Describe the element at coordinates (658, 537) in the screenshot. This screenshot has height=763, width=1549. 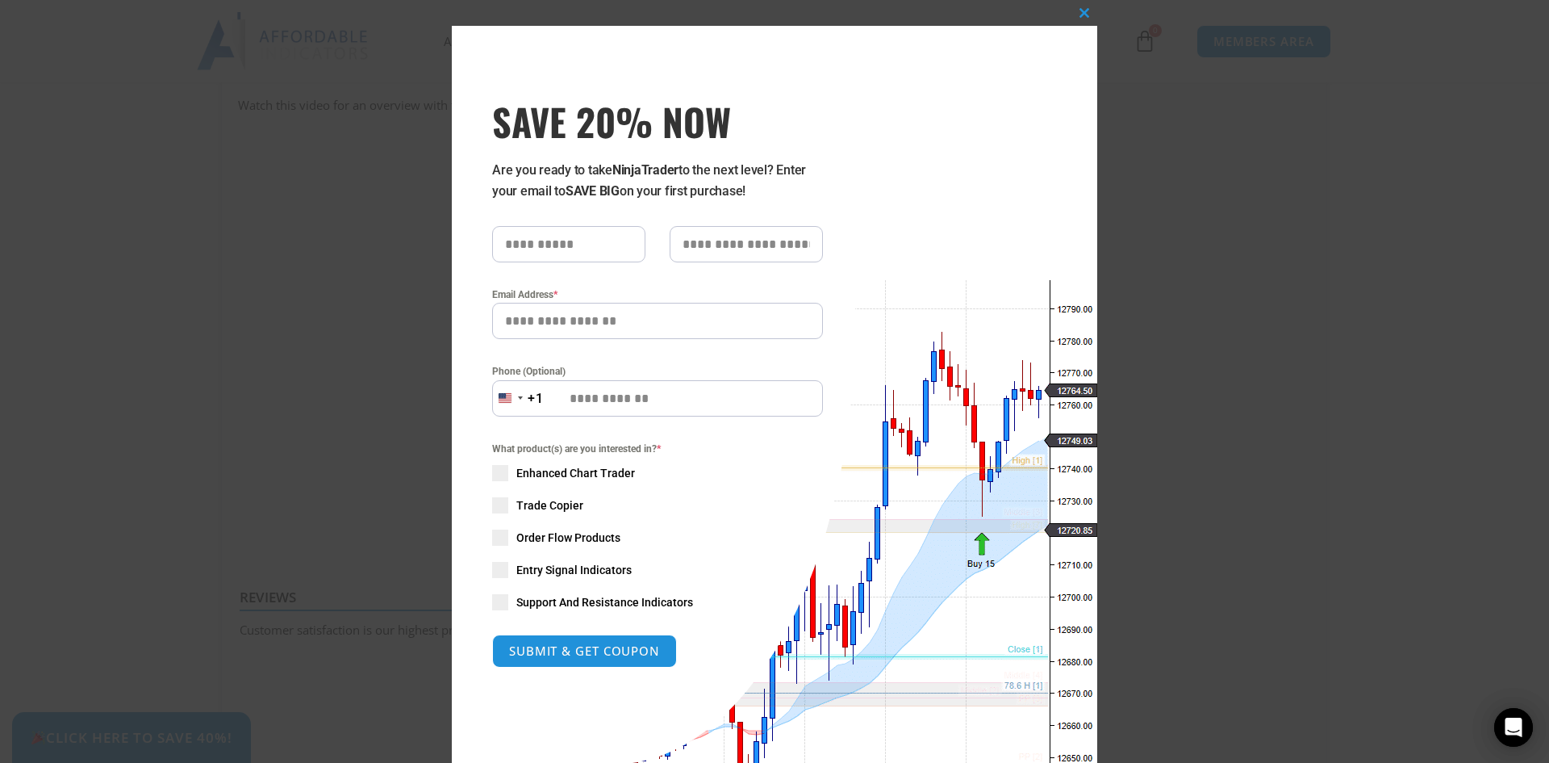
I see `label: Order Flow Products` at that location.